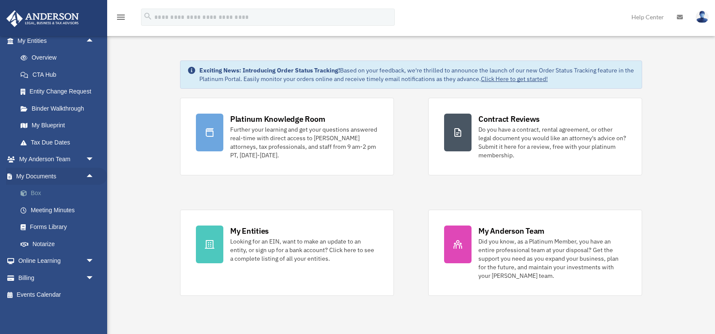  What do you see at coordinates (511, 230) in the screenshot?
I see `div: My Anderson Team` at bounding box center [511, 230].